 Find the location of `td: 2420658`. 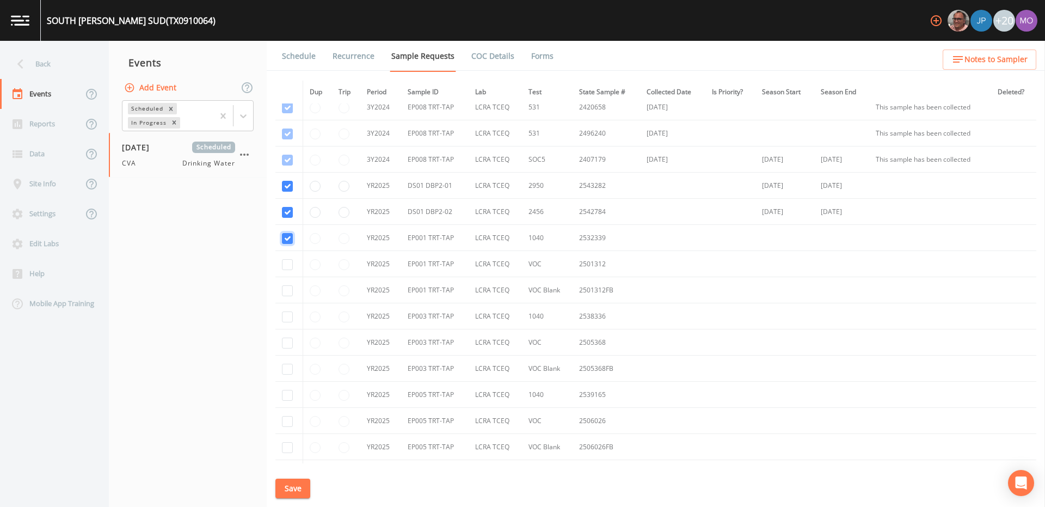

td: 2420658 is located at coordinates (606, 107).